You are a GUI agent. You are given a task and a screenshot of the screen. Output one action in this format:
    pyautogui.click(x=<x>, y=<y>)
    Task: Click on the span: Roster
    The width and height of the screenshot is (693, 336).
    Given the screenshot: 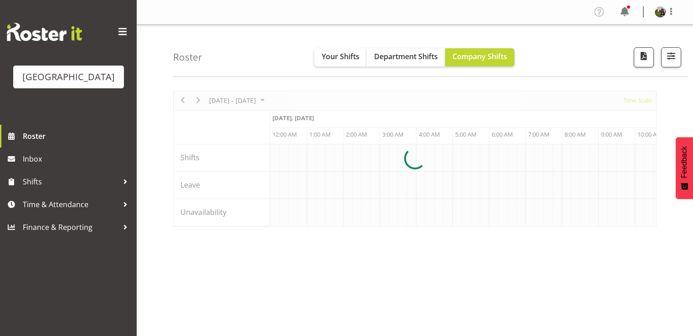 What is the action you would take?
    pyautogui.click(x=77, y=136)
    